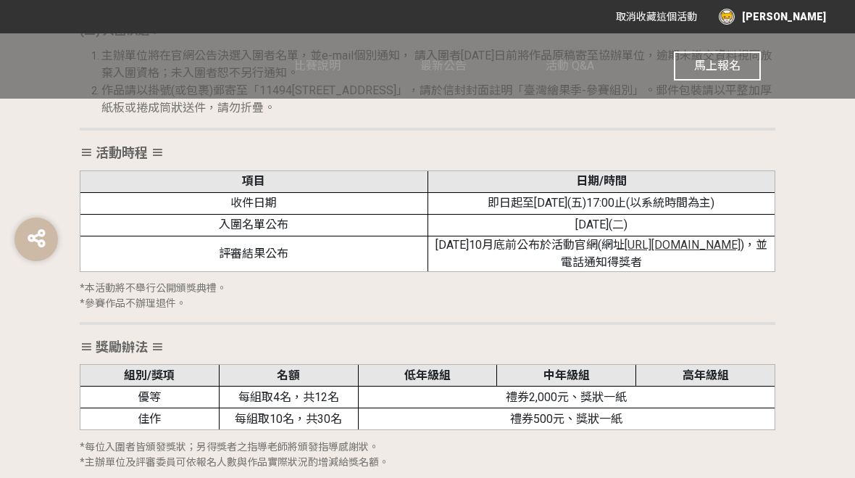  Describe the element at coordinates (602, 181) in the screenshot. I see `strong: 日期/時間` at that location.